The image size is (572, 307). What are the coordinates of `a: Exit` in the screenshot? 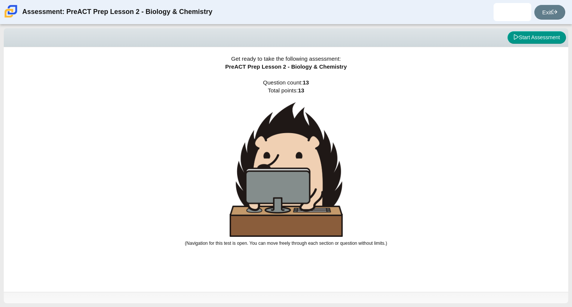 It's located at (550, 12).